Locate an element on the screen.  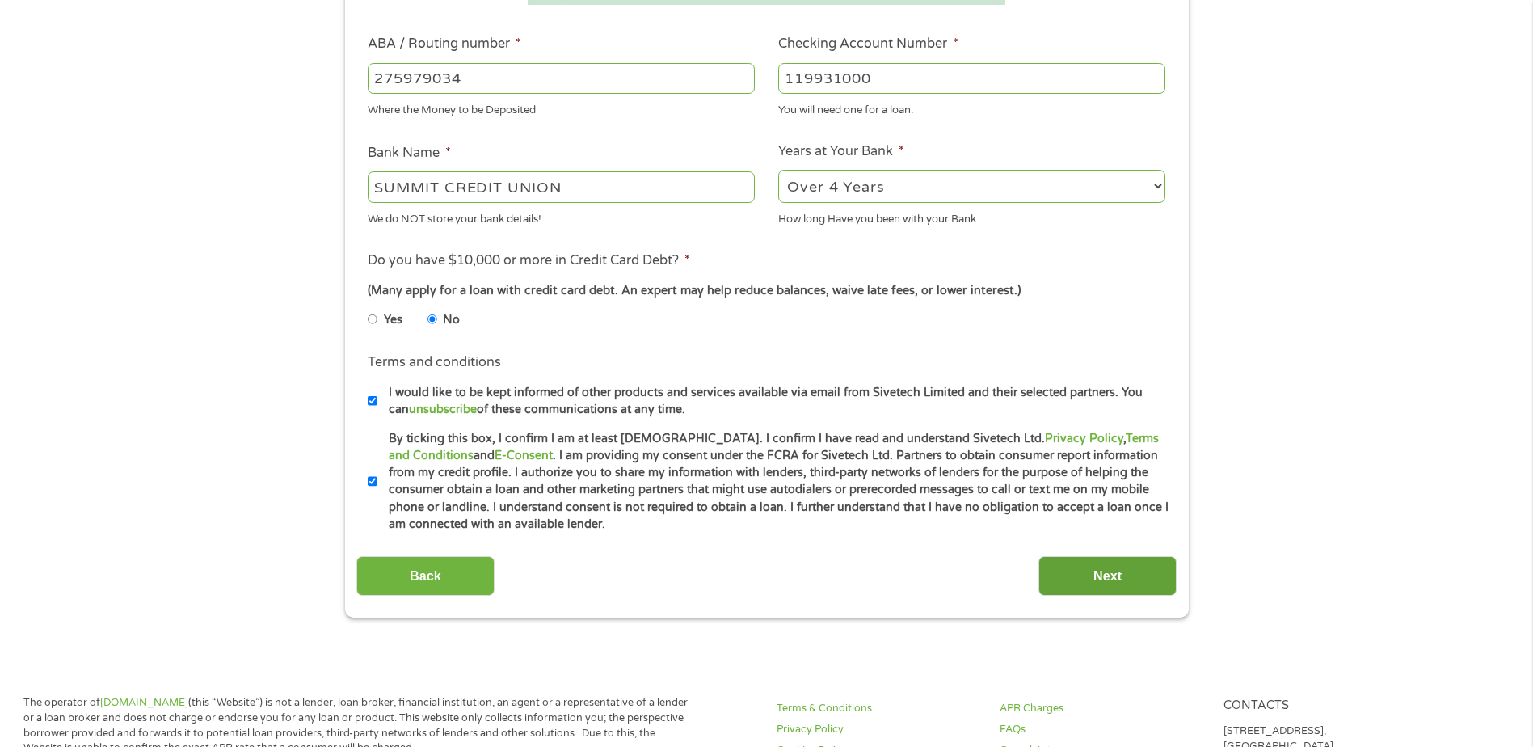
input: Back is located at coordinates (425, 575).